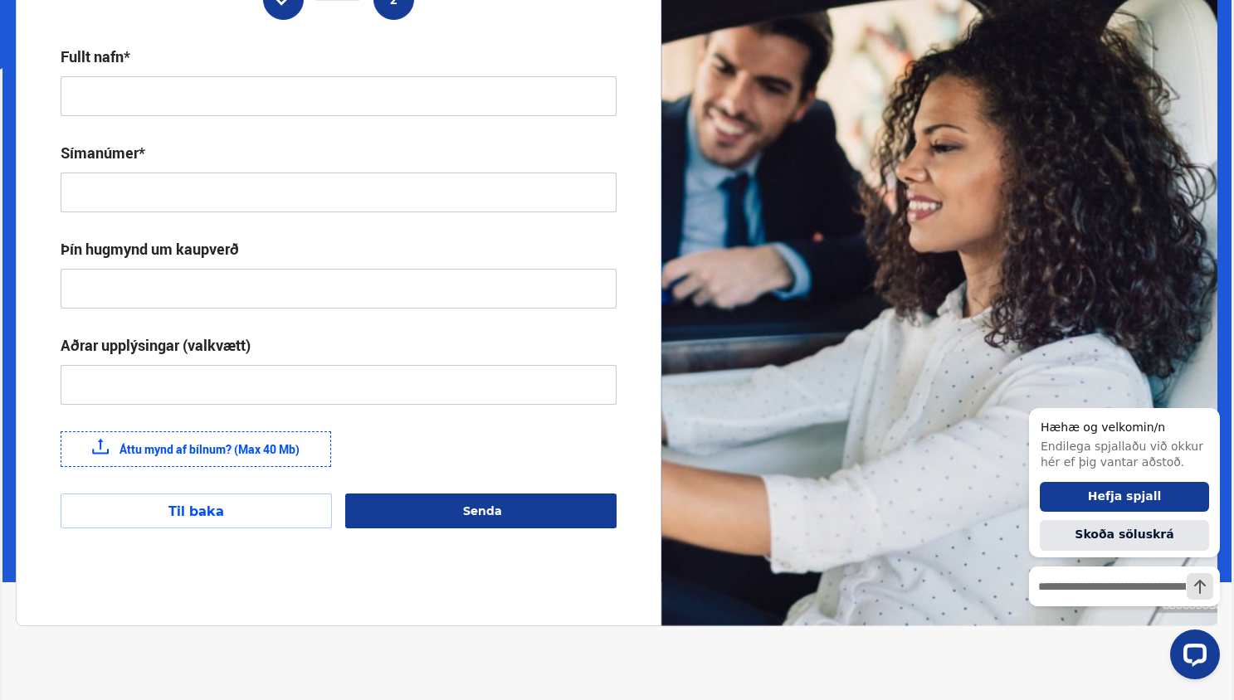  What do you see at coordinates (179, 277) in the screenshot?
I see `button: Opna LiveChat spjallviðmót` at bounding box center [179, 277].